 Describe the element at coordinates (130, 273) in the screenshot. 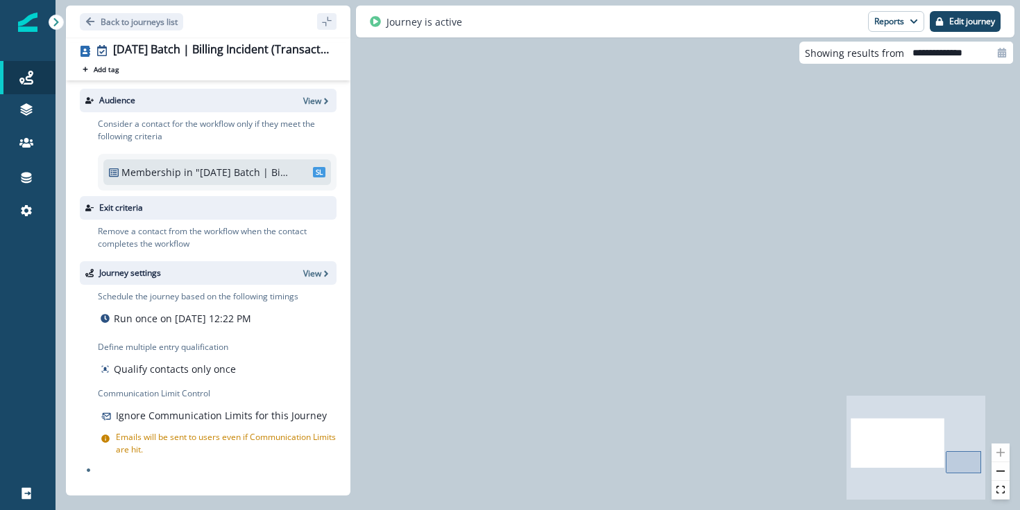

I see `p: Journey settings` at that location.